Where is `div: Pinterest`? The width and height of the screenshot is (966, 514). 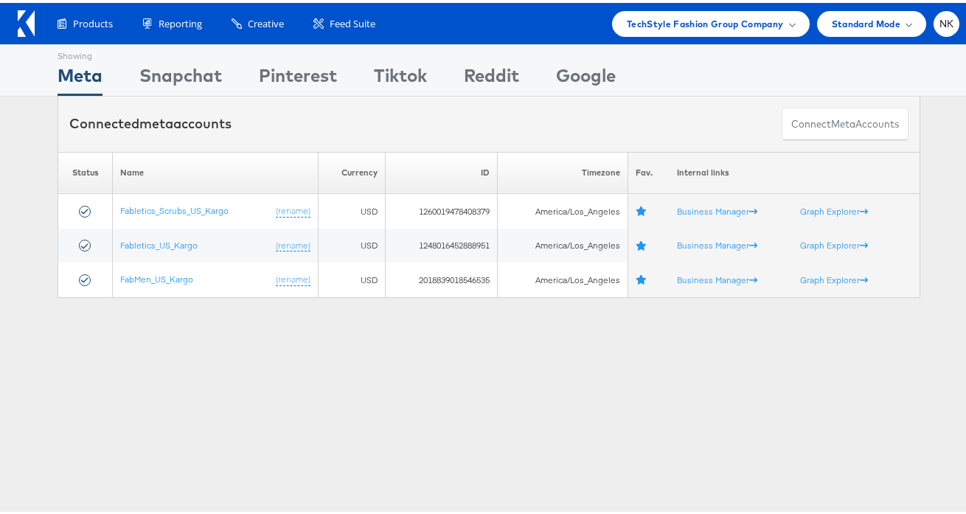
div: Pinterest is located at coordinates (298, 76).